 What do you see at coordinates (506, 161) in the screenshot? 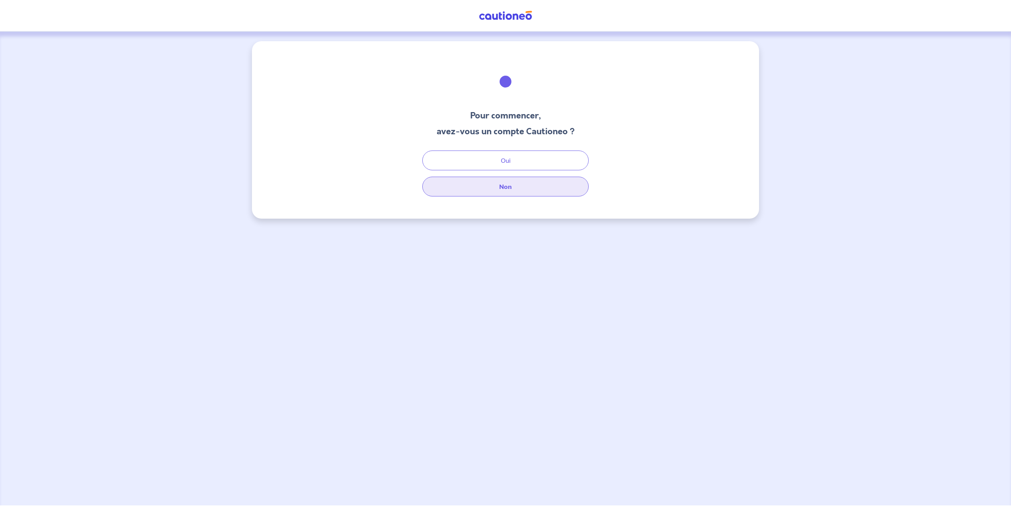
I see `button: Oui` at bounding box center [506, 161].